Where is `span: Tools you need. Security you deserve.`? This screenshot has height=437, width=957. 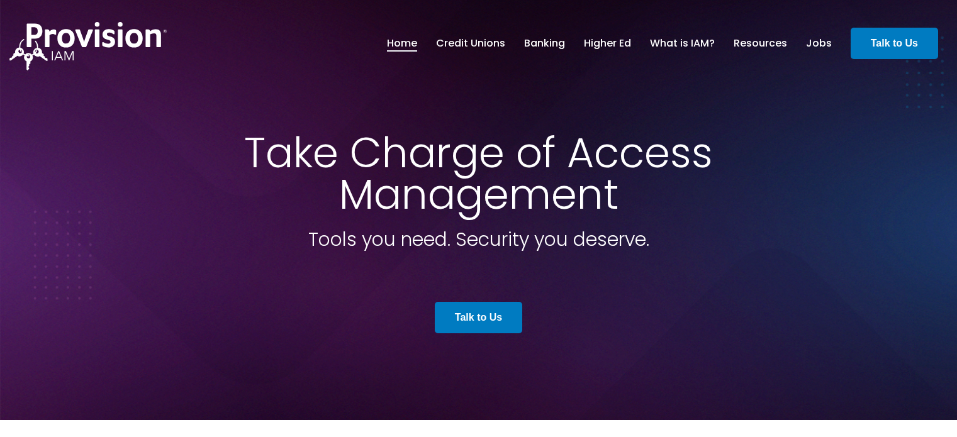
span: Tools you need. Security you deserve. is located at coordinates (479, 239).